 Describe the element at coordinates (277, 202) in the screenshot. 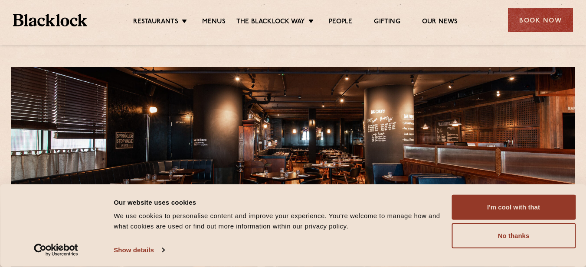

I see `div: Our website uses cookies` at that location.